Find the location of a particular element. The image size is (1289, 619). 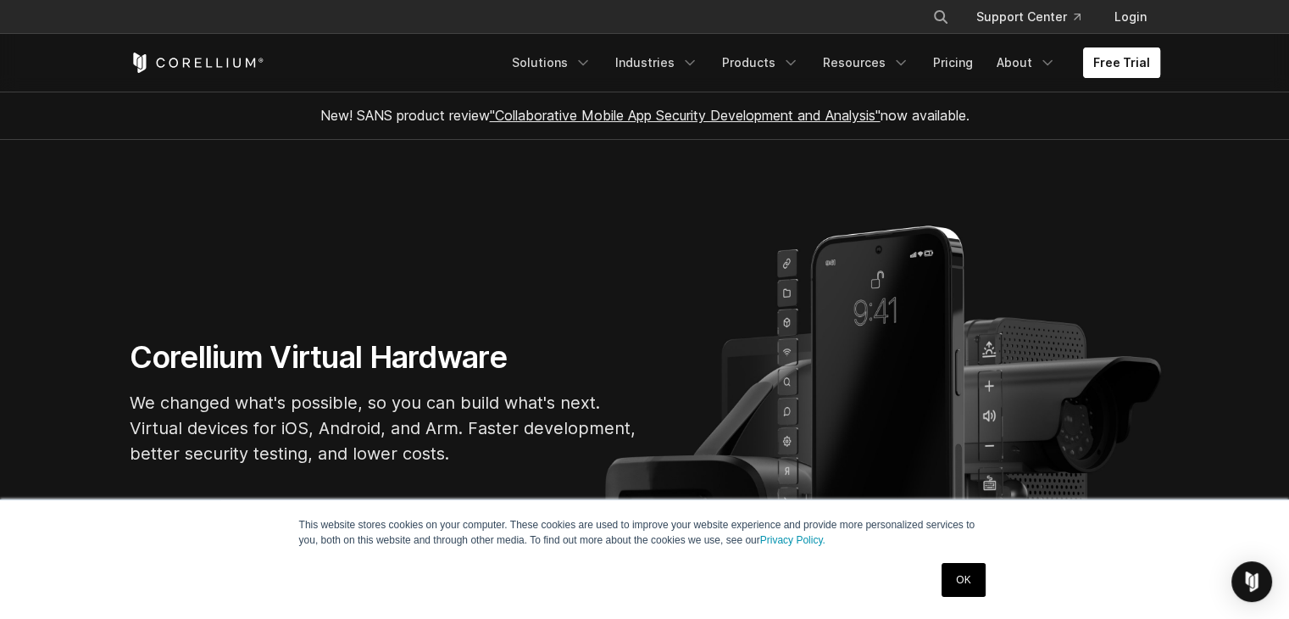

a: Free Trial is located at coordinates (1121, 63).